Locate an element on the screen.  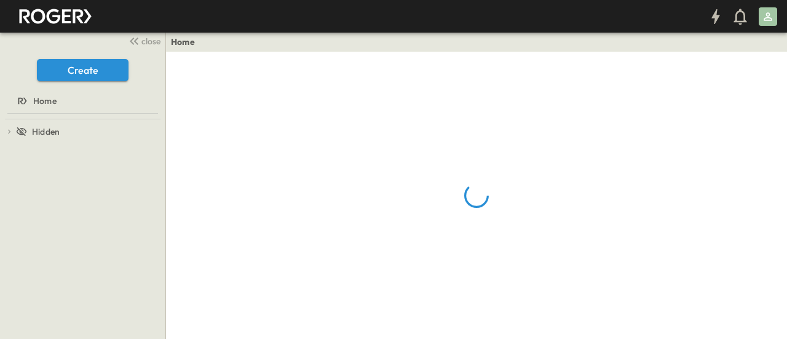
button: Create is located at coordinates (82, 70).